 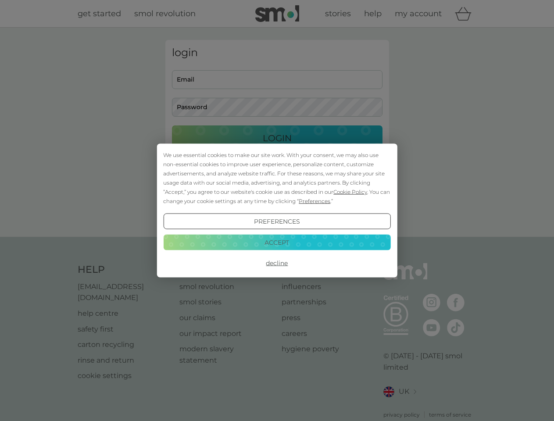 I want to click on div: Cookie Consent Prompt, so click(x=277, y=211).